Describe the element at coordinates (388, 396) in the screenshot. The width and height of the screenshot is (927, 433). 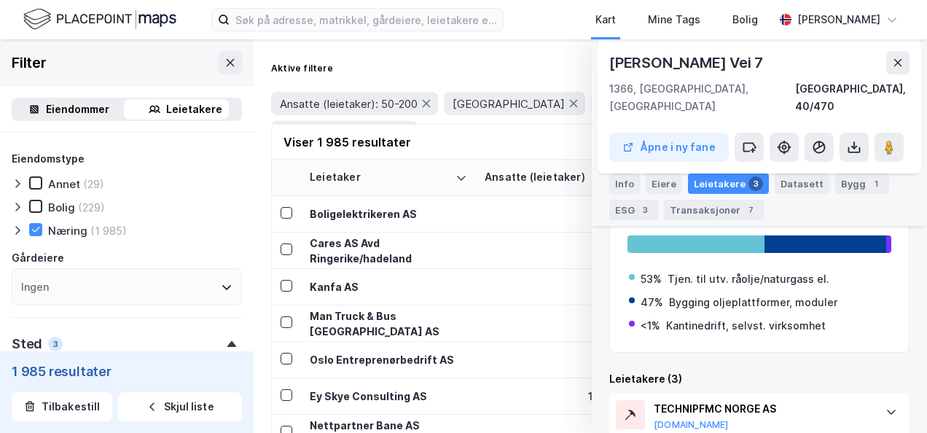
I see `div: Ey Skye Consulting AS` at that location.